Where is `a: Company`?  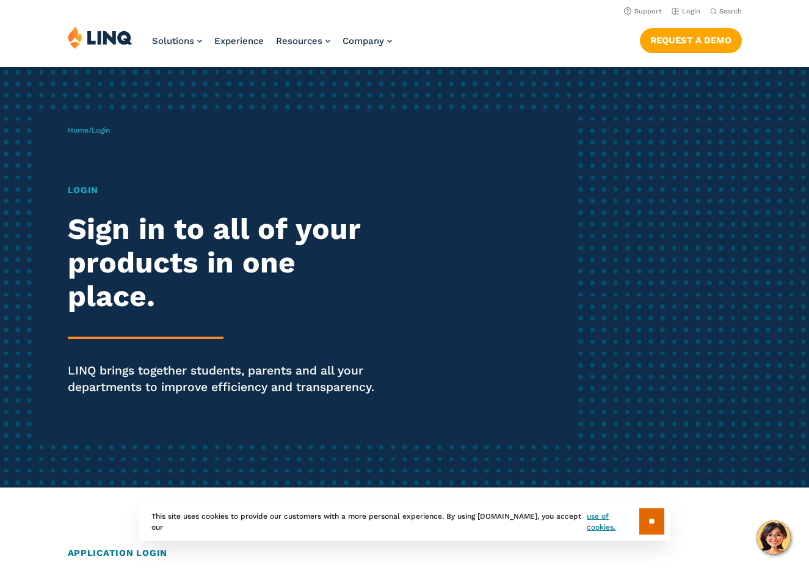
a: Company is located at coordinates (367, 41).